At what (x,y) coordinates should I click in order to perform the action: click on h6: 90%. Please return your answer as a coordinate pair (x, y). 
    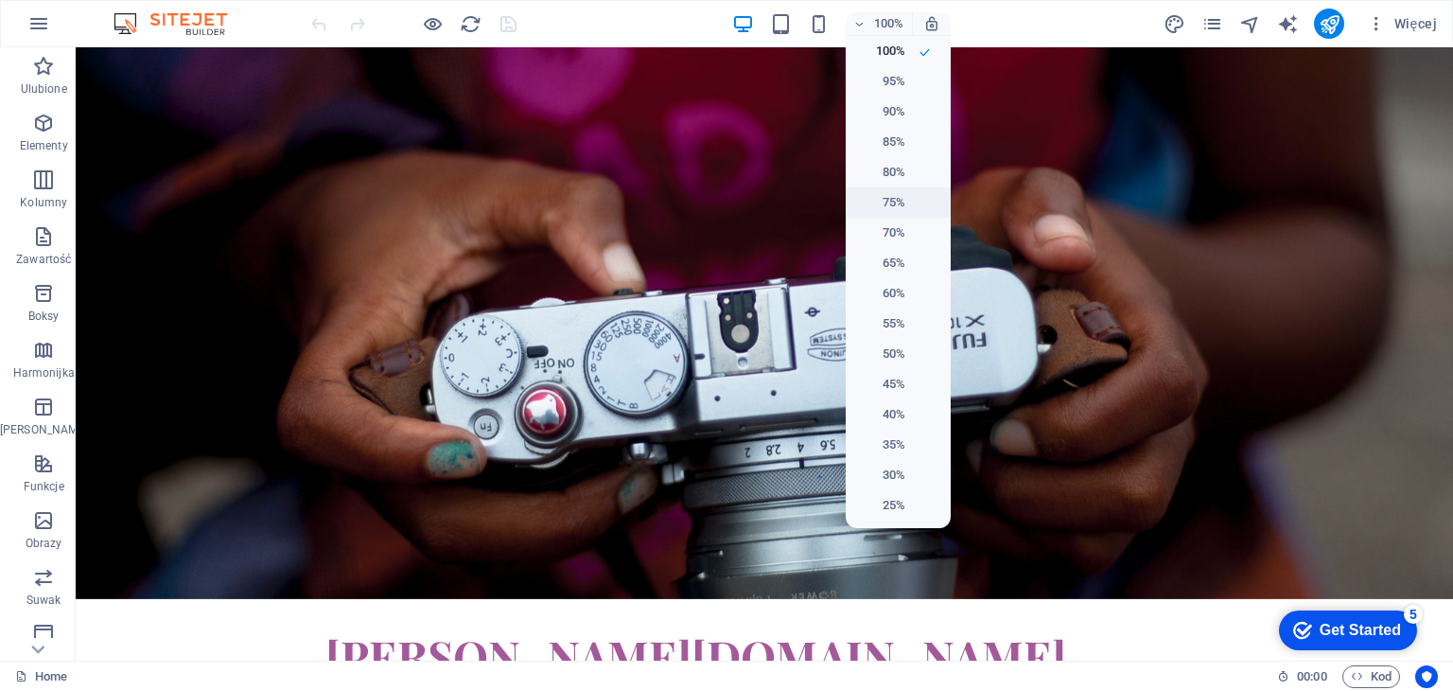
    Looking at the image, I should click on (881, 112).